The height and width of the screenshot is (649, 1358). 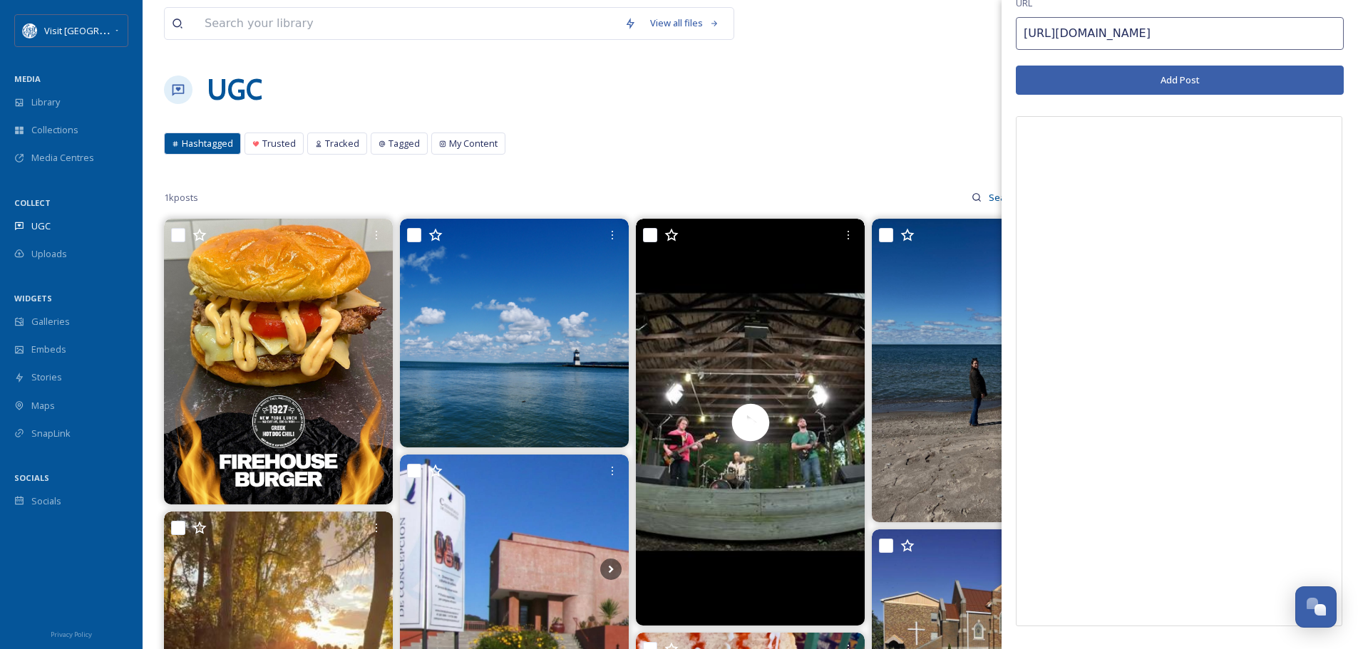 I want to click on button: Open Chat, so click(x=1316, y=607).